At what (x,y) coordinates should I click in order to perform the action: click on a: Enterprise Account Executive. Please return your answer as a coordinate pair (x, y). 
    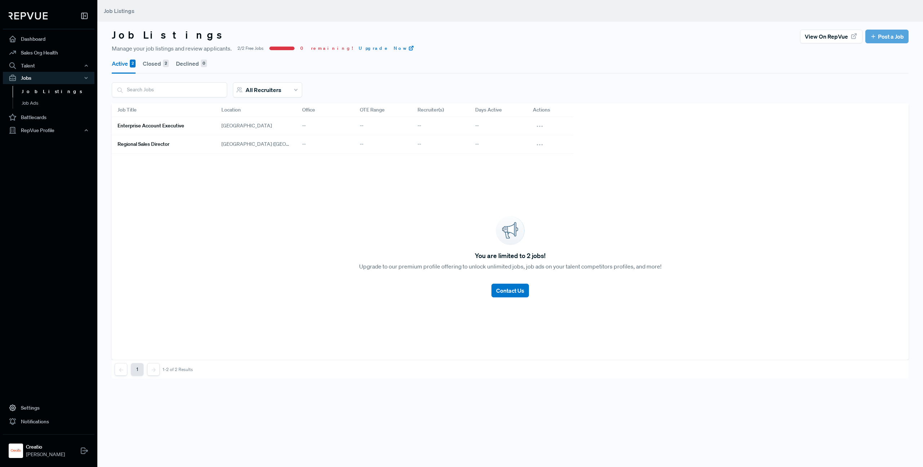
    Looking at the image, I should click on (161, 126).